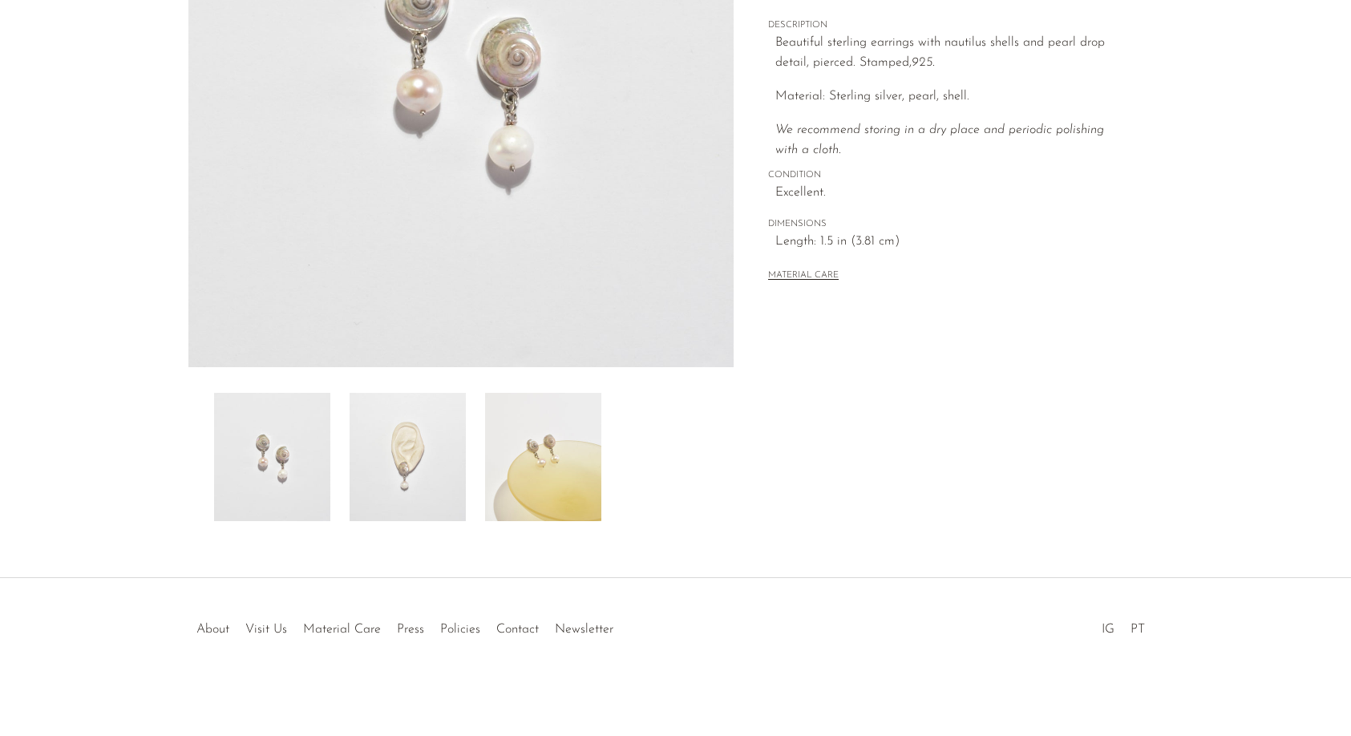 The width and height of the screenshot is (1351, 736). I want to click on button: MATERIAL CARE, so click(803, 276).